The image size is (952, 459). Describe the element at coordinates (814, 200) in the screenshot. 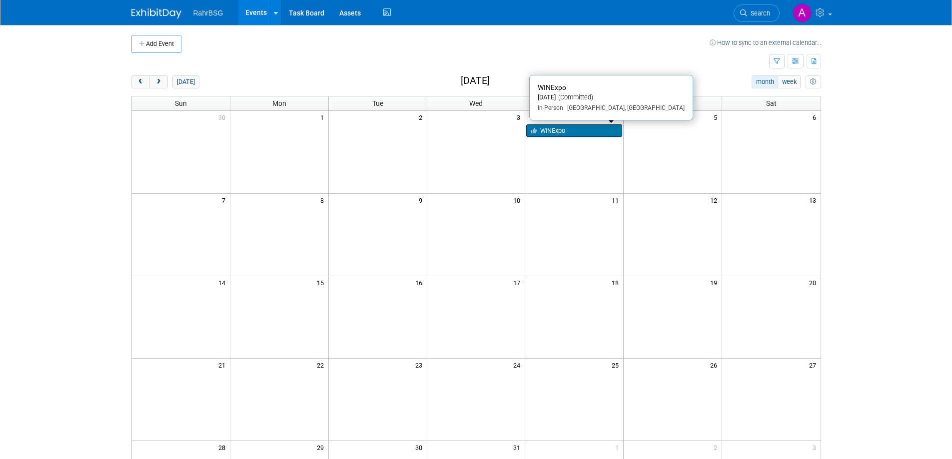

I see `span: 13` at that location.